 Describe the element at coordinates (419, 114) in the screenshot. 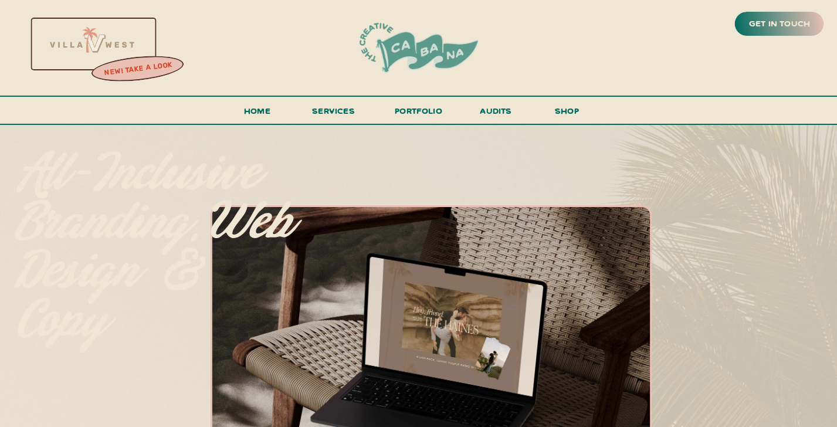

I see `h3: portfolio` at that location.